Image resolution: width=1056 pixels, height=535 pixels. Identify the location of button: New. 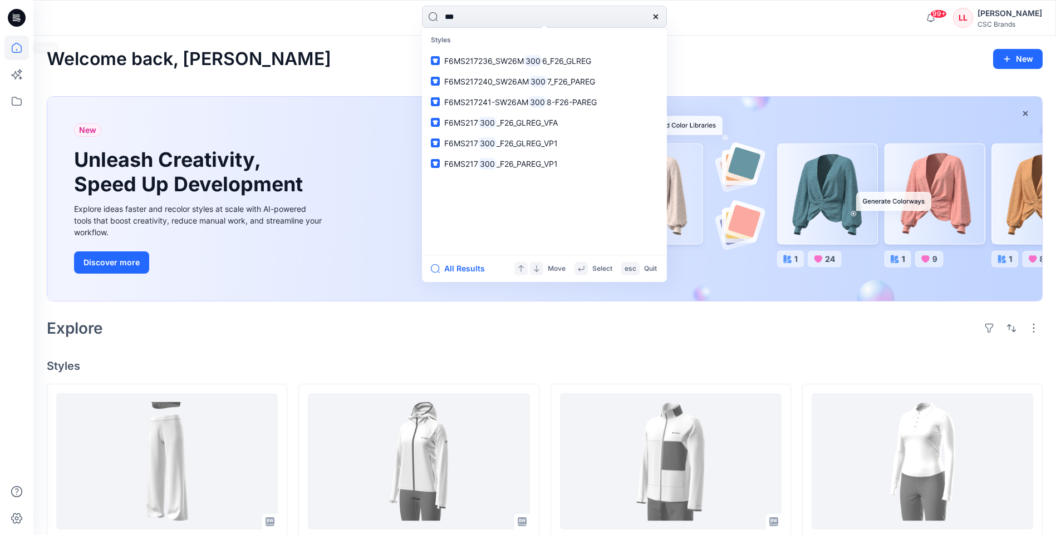
(1018, 59).